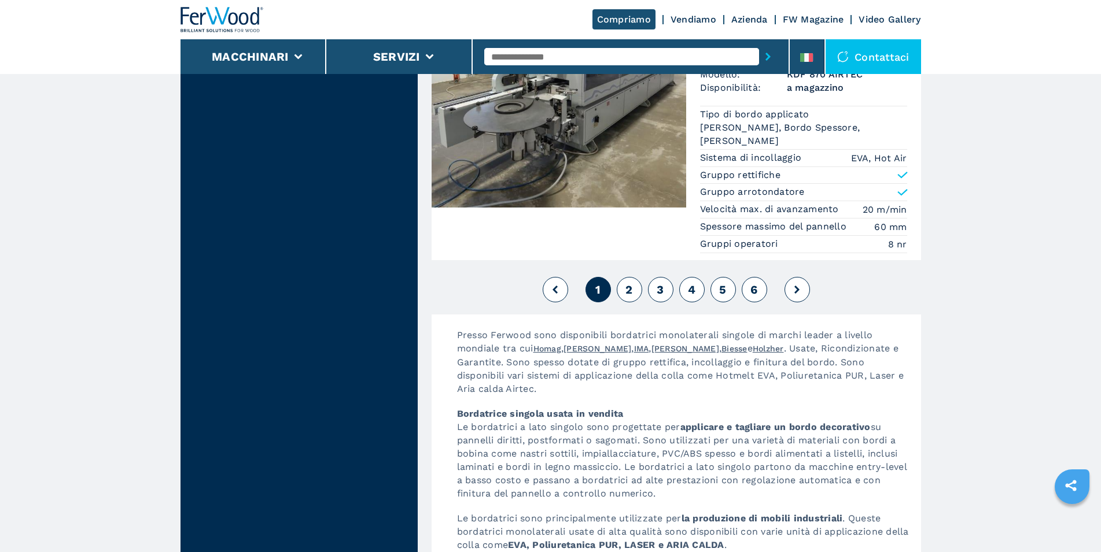  Describe the element at coordinates (749, 19) in the screenshot. I see `a: Azienda` at that location.